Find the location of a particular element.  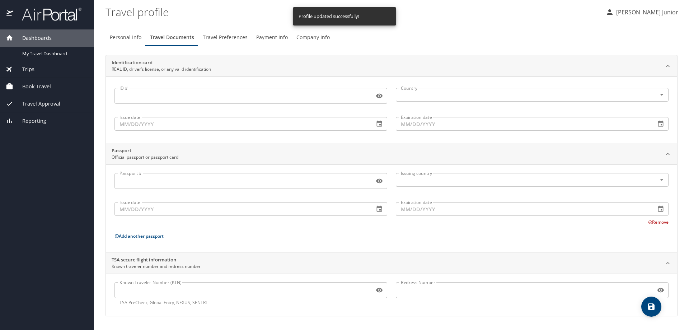

p: TSA PreCheck, Global Entry, NEXUS, SENTRI is located at coordinates (251, 303).